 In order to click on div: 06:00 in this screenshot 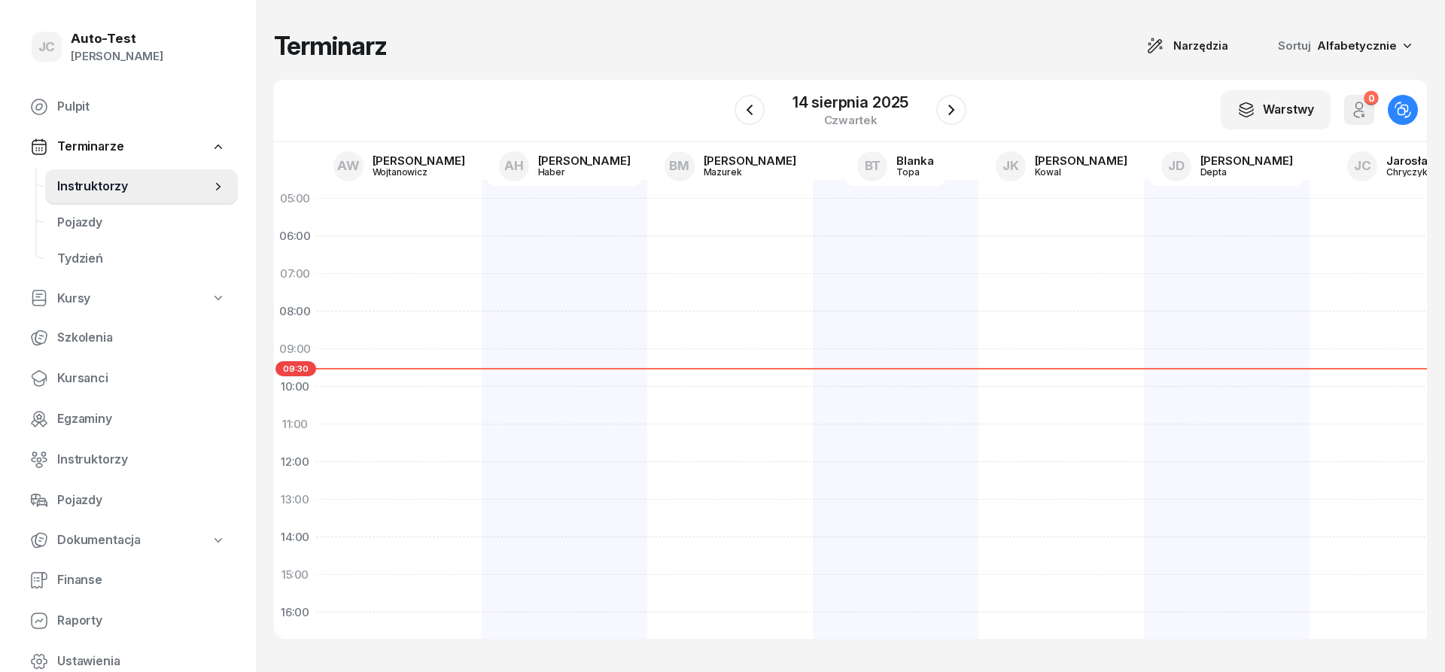, I will do `click(295, 236)`.